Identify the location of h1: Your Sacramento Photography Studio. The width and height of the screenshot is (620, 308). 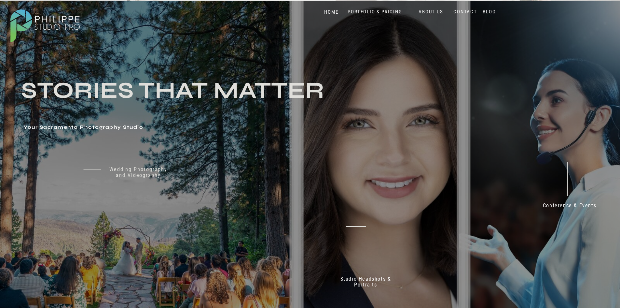
(145, 128).